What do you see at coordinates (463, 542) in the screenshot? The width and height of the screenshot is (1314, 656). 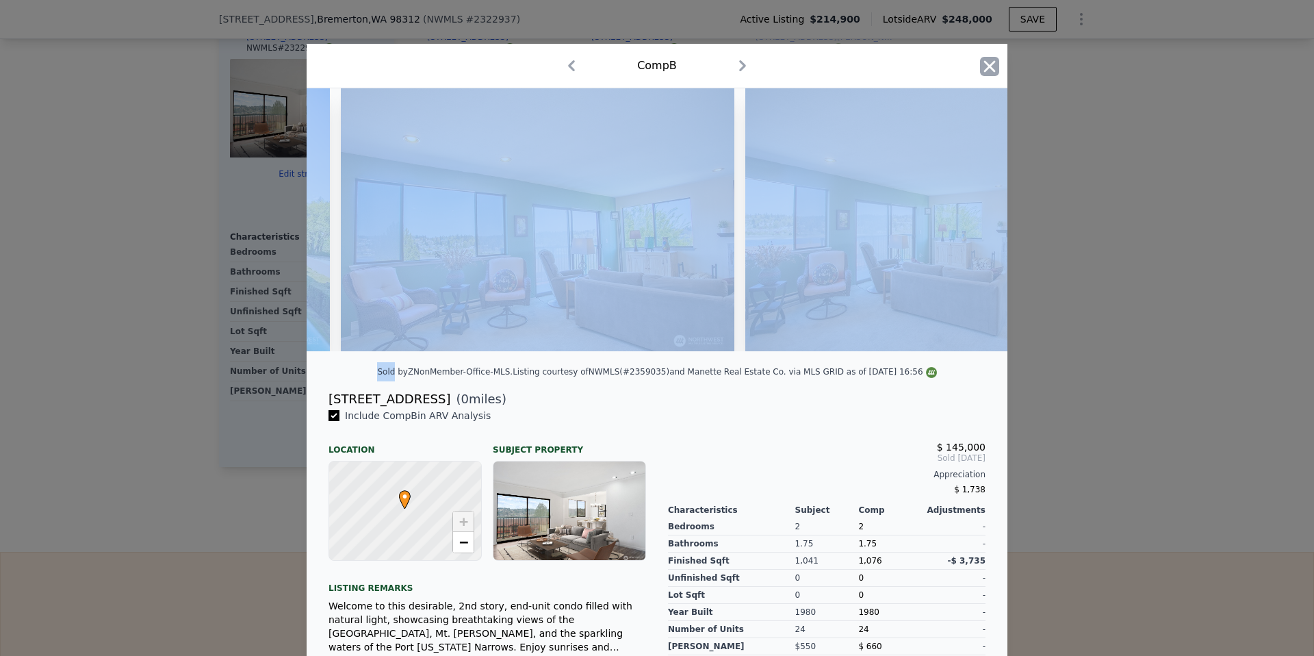 I see `a: Zoom out` at bounding box center [463, 542].